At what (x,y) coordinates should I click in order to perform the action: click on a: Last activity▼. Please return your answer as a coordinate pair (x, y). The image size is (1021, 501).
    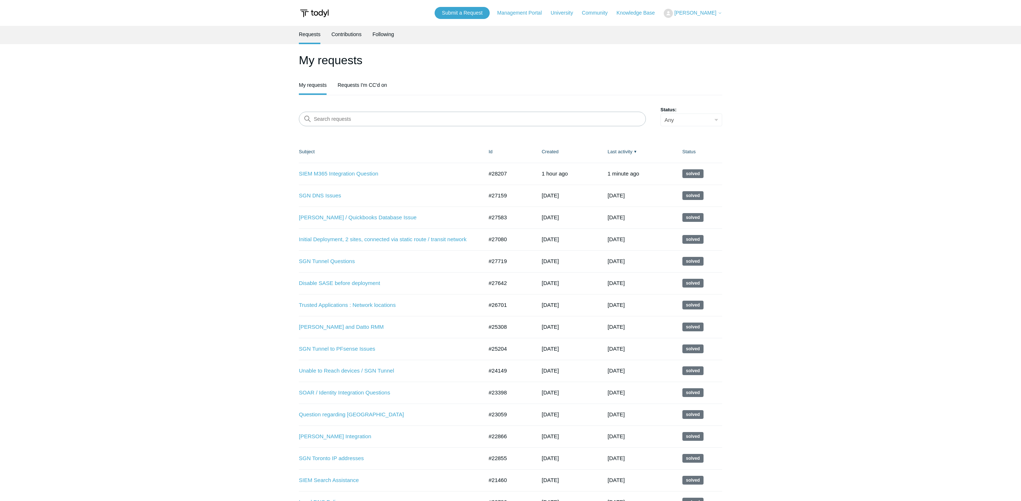
    Looking at the image, I should click on (620, 151).